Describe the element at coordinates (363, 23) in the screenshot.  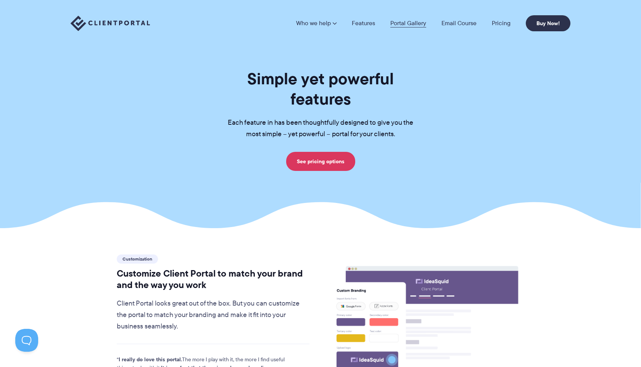
I see `a: Features` at that location.